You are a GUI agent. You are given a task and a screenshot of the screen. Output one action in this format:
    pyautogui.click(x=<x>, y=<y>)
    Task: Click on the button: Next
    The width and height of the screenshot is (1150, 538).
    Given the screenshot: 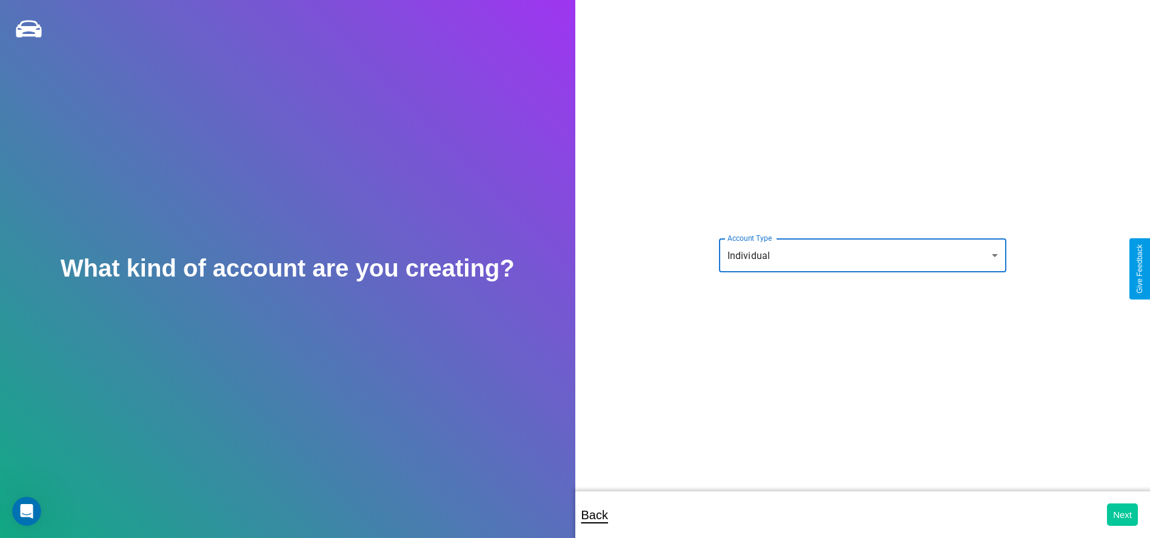 What is the action you would take?
    pyautogui.click(x=1122, y=514)
    